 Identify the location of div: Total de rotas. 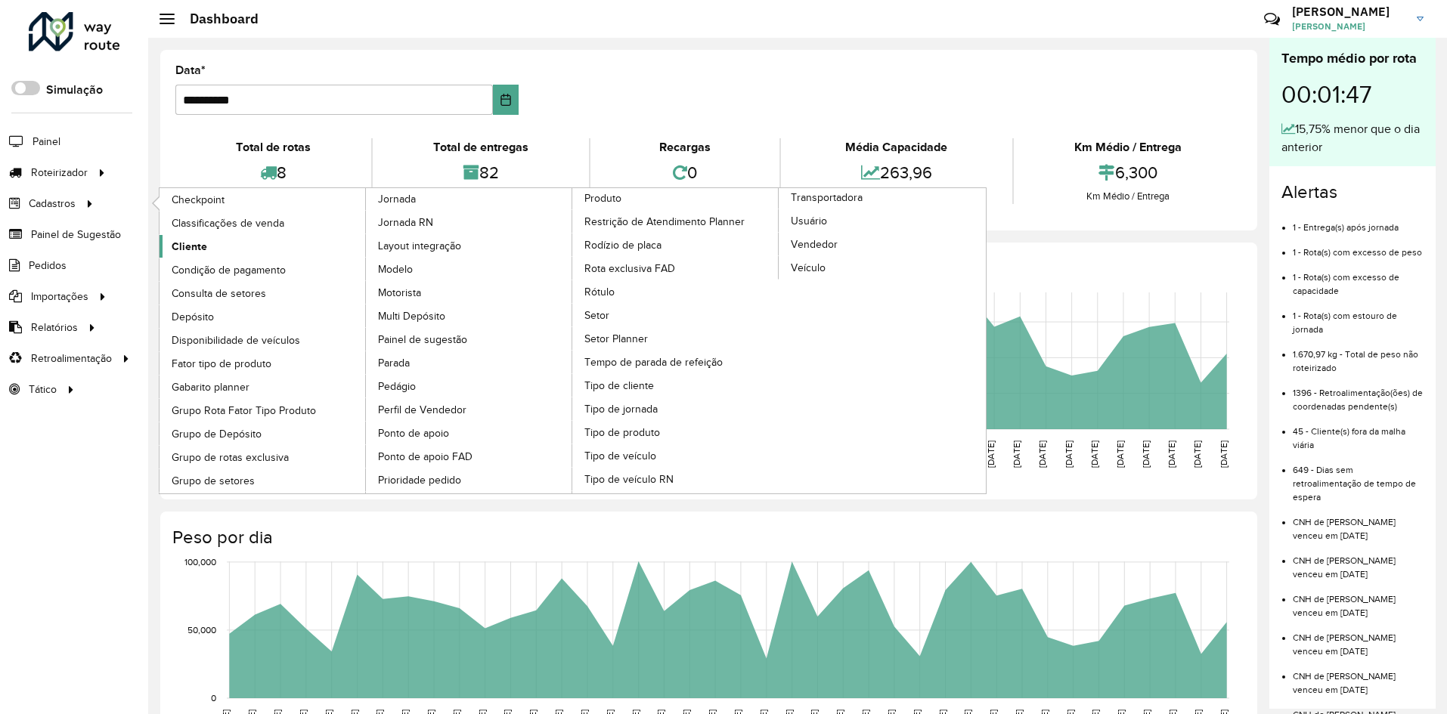
(273, 147).